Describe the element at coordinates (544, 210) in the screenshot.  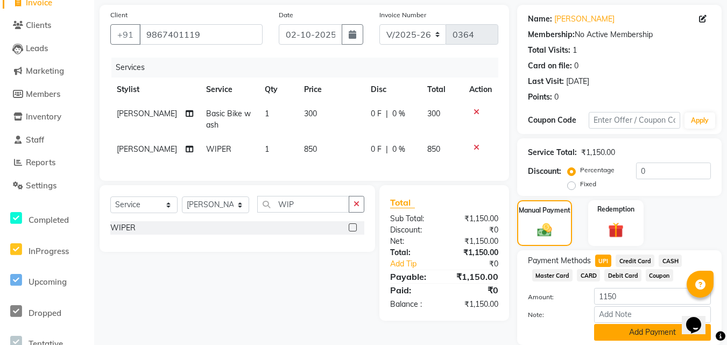
I see `label: Manual Payment` at that location.